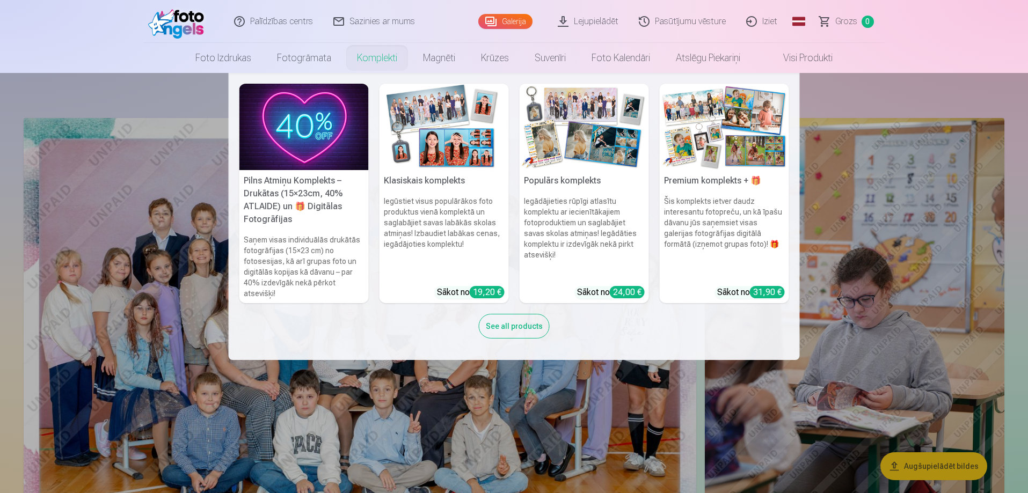  What do you see at coordinates (304, 200) in the screenshot?
I see `h5: Pilns Atmiņu Komplekts – Drukātas (15×23cm, 40% ATLAIDE) un 🎁 Digitālas Fotogrāfijas` at bounding box center [304, 200].